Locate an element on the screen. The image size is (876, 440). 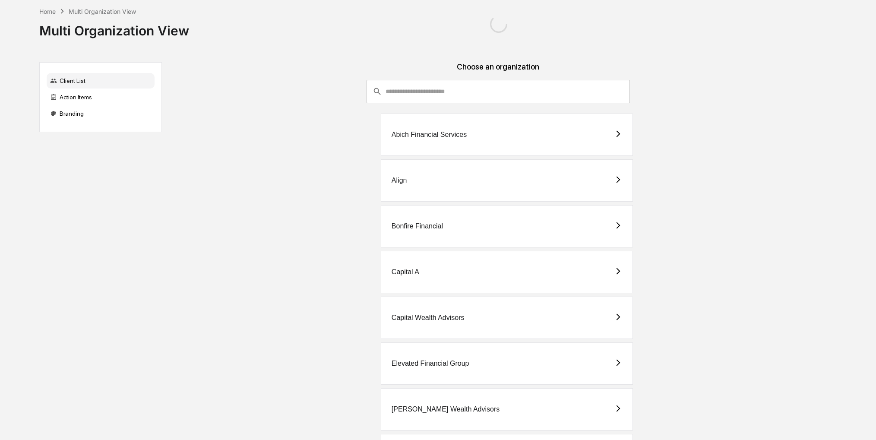
div: Client List is located at coordinates (101, 81).